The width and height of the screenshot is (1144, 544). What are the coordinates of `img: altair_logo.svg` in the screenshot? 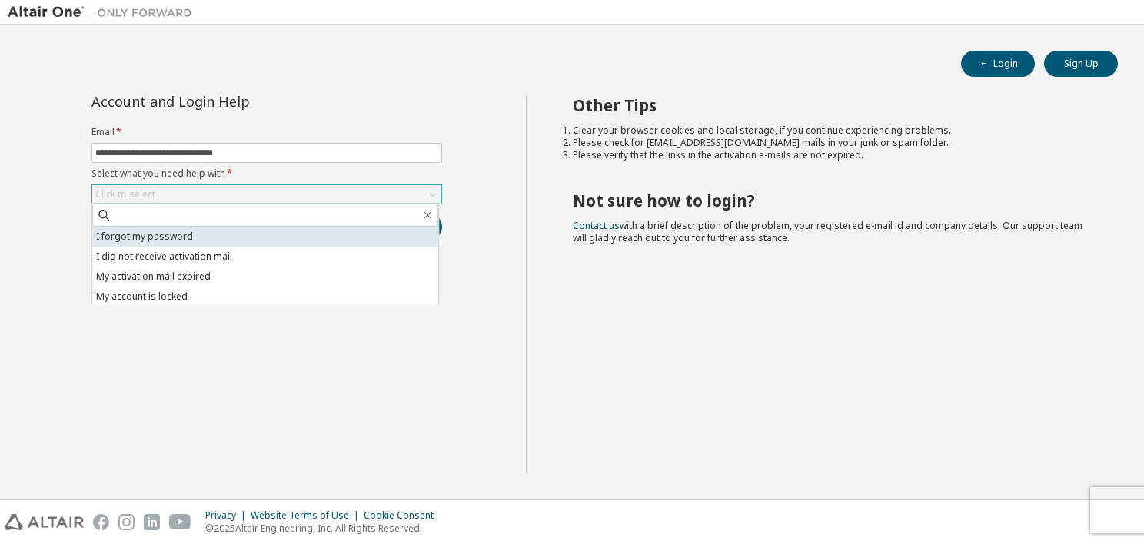 It's located at (44, 522).